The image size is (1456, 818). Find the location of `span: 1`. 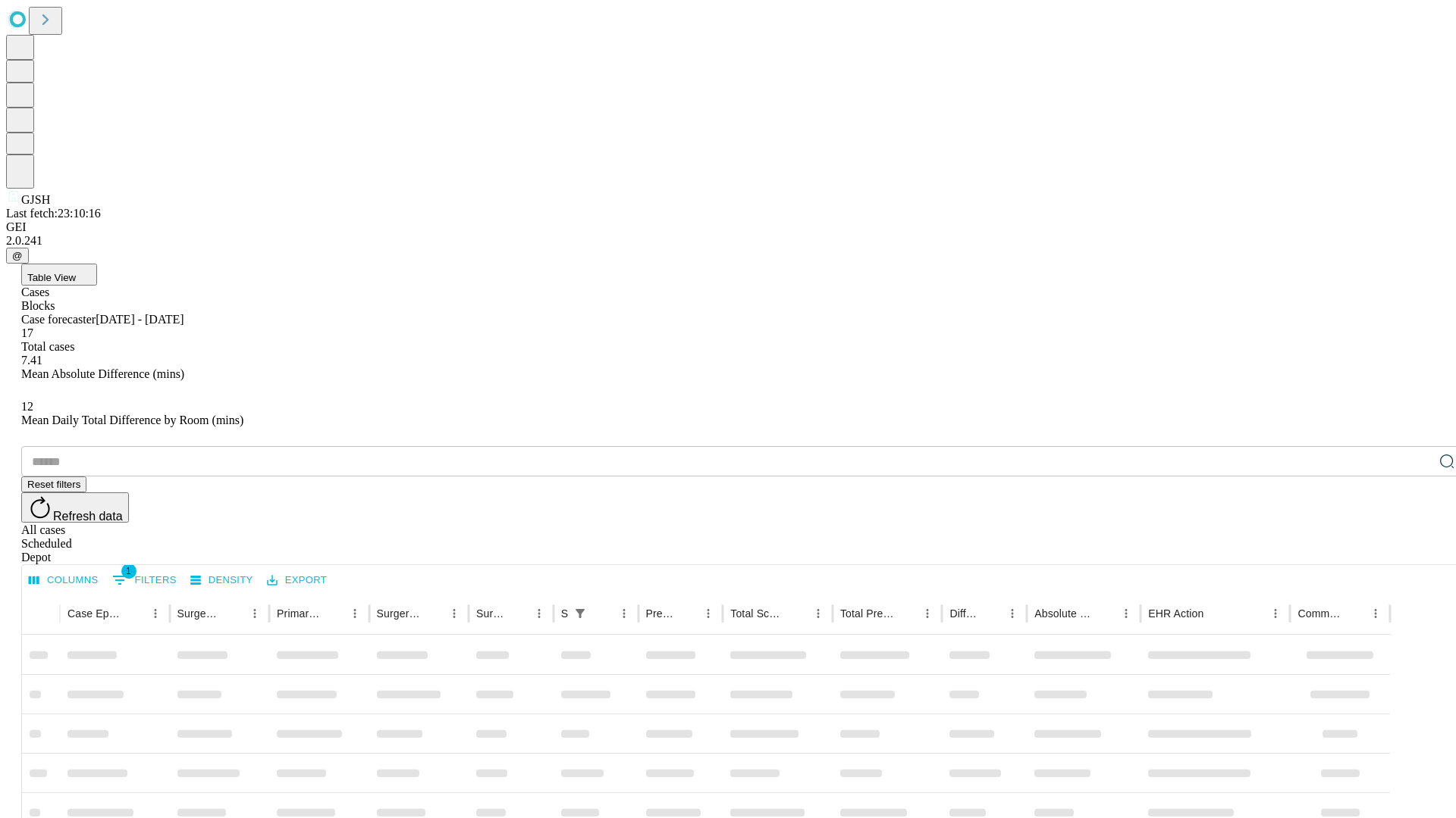

span: 1 is located at coordinates (129, 572).